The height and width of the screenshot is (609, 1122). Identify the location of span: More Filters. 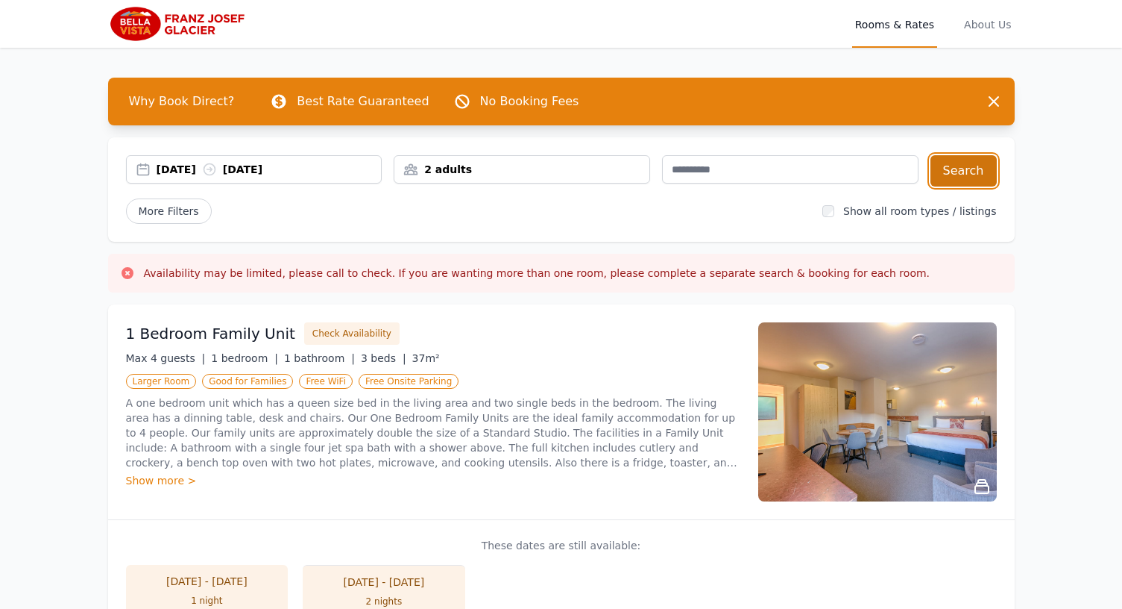
(169, 211).